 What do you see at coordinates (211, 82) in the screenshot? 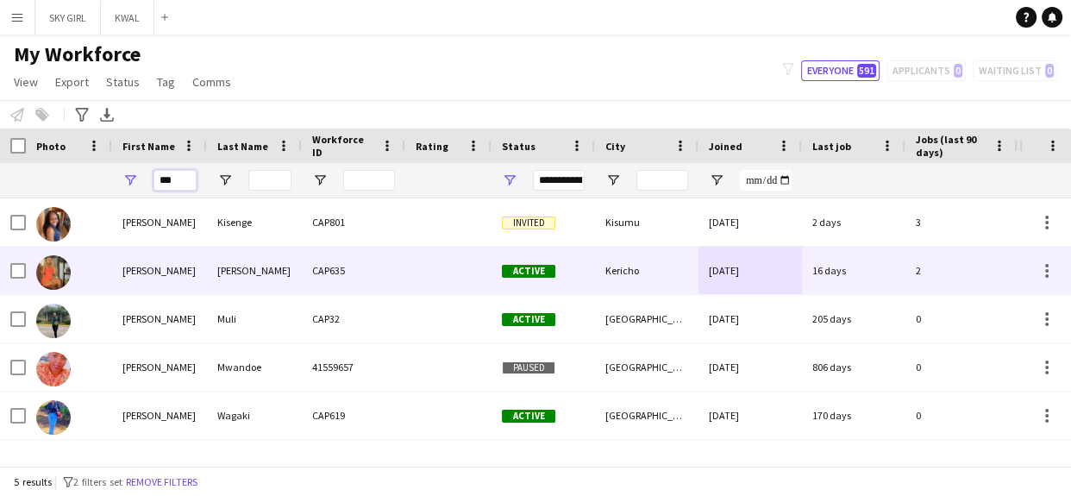
I see `a: Comms` at bounding box center [211, 82].